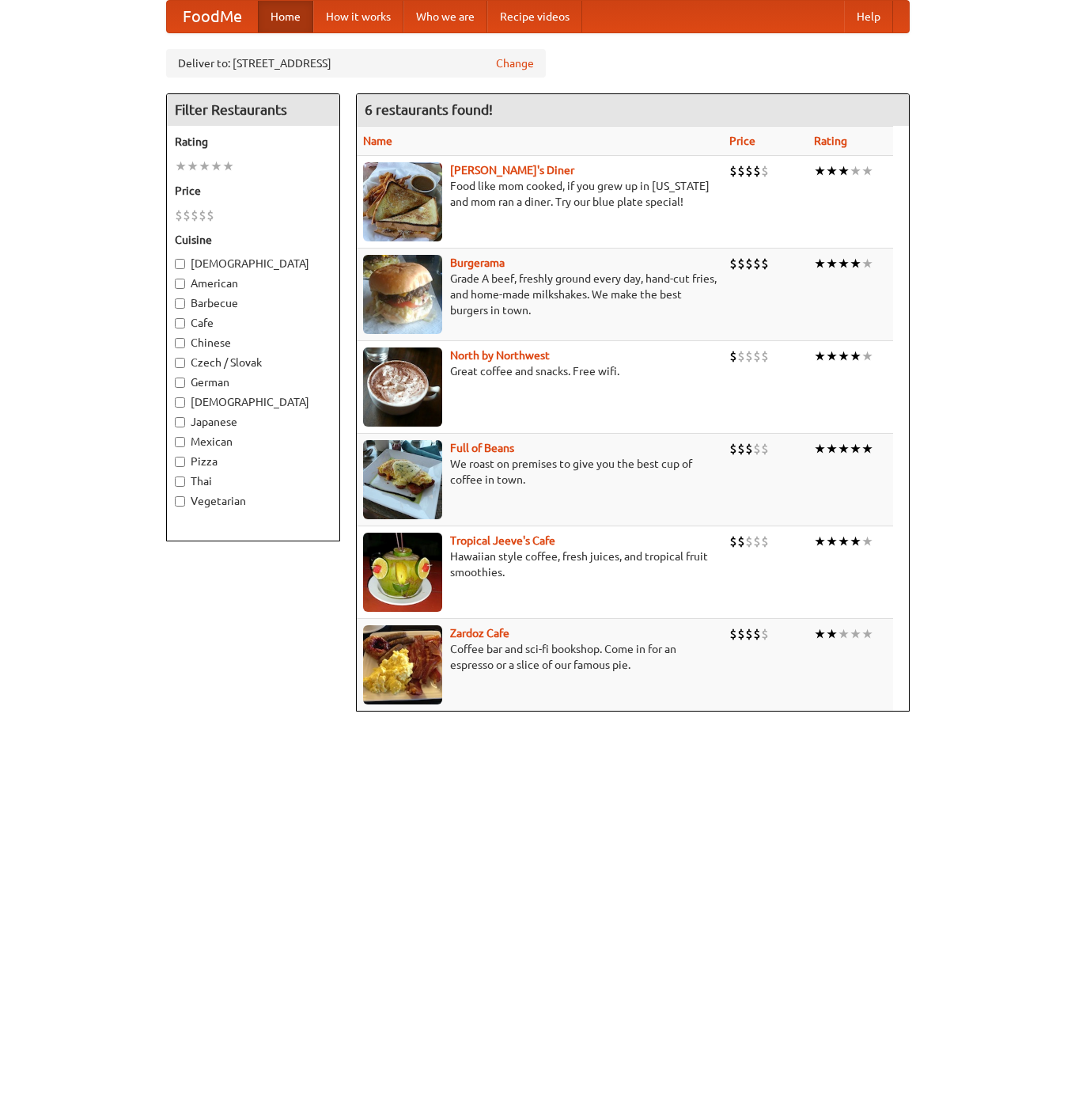 This screenshot has height=1120, width=1075. Describe the element at coordinates (359, 17) in the screenshot. I see `a: How it works` at that location.